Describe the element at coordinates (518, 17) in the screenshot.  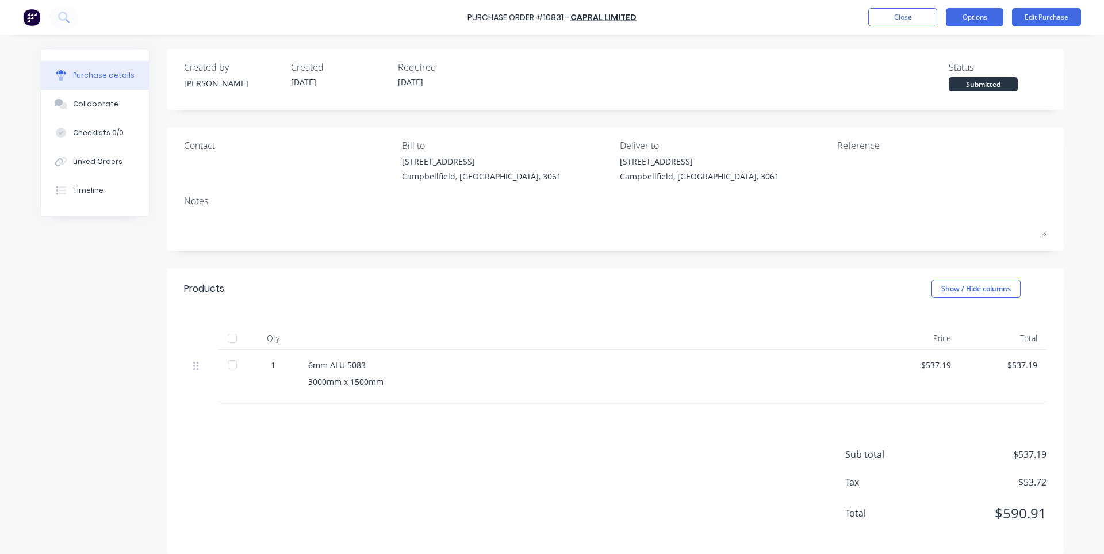
I see `div: Purchase Order #10831 -` at that location.